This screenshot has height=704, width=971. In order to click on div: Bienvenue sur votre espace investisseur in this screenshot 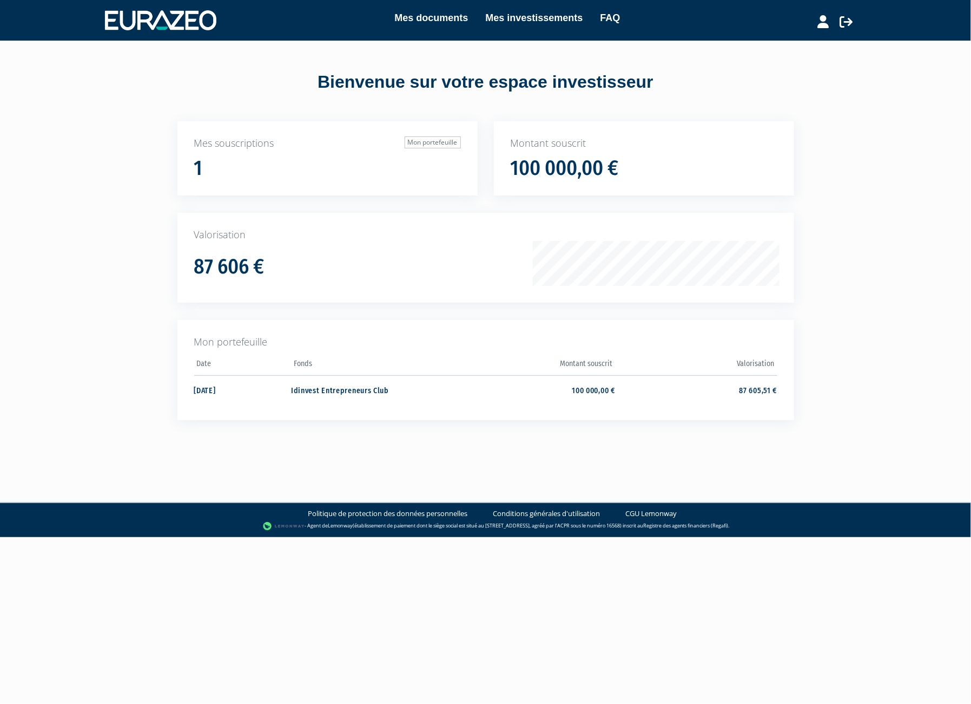, I will do `click(486, 82)`.